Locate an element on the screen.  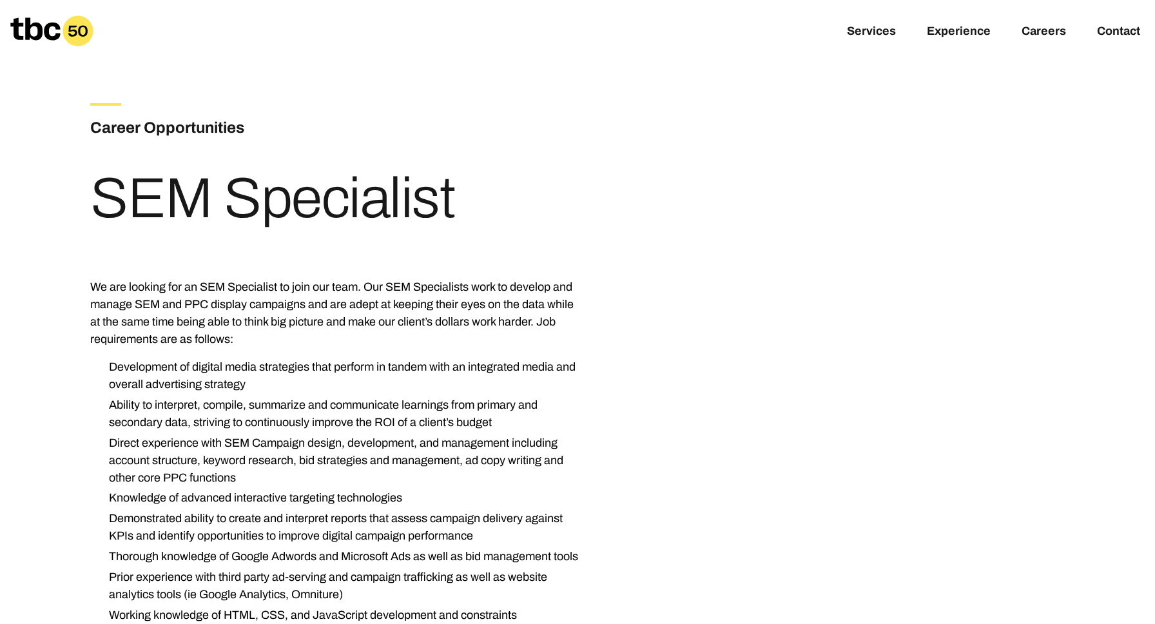
a: Contact is located at coordinates (1118, 32).